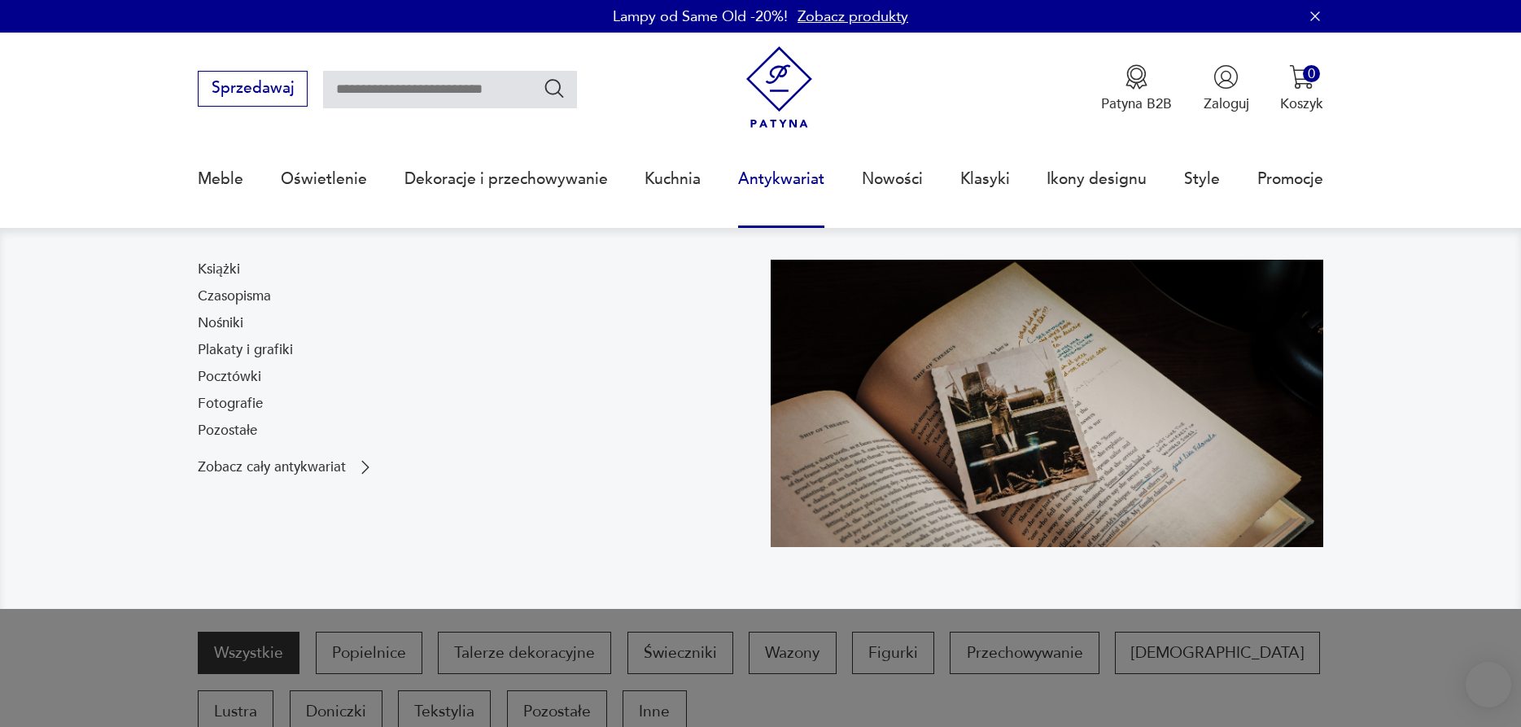 Image resolution: width=1521 pixels, height=727 pixels. Describe the element at coordinates (1301, 89) in the screenshot. I see `button: 0Koszyk` at that location.